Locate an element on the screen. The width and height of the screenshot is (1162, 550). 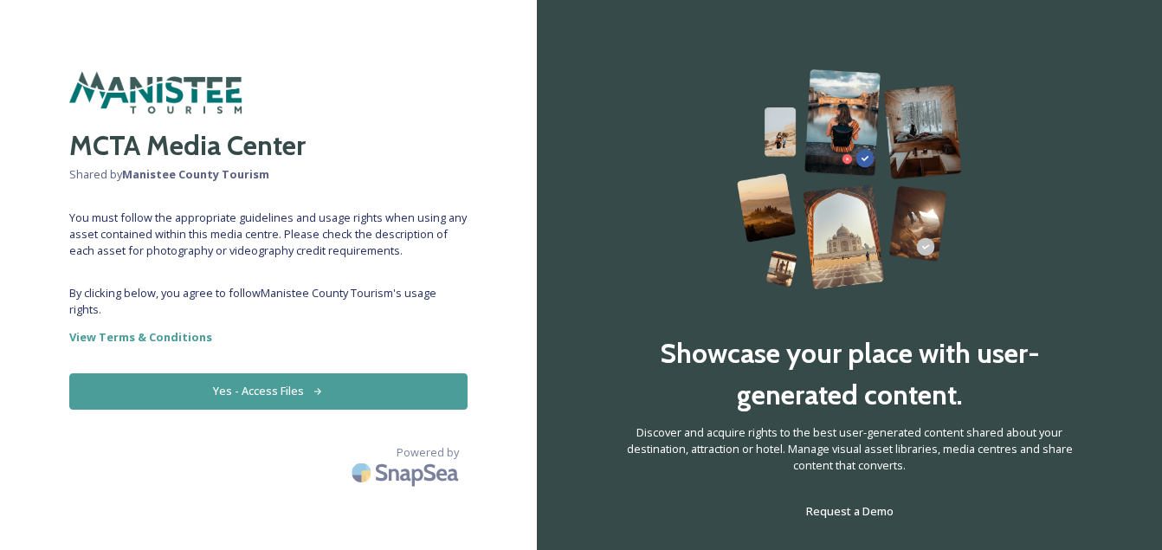
span: Shared by is located at coordinates (268, 174).